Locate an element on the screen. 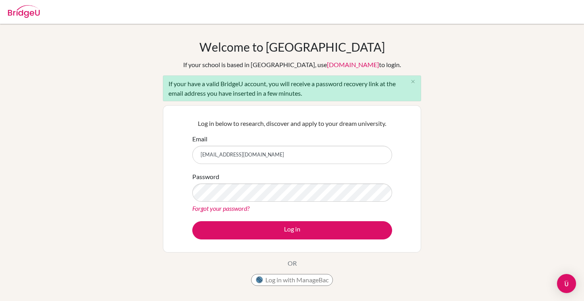 This screenshot has height=301, width=584. button: Log in with ManageBac is located at coordinates (292, 280).